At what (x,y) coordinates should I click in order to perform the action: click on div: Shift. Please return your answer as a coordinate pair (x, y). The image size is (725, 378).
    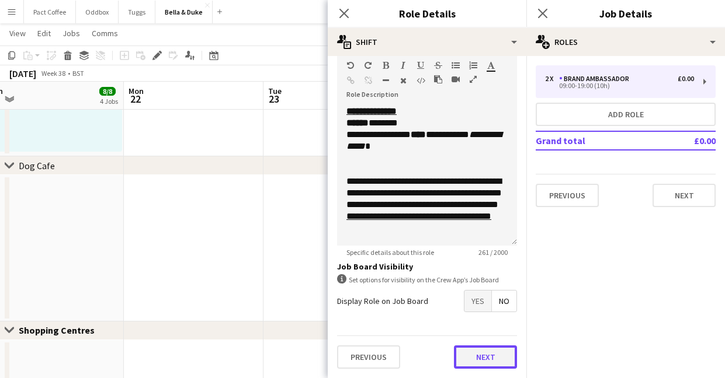
    Looking at the image, I should click on (427, 42).